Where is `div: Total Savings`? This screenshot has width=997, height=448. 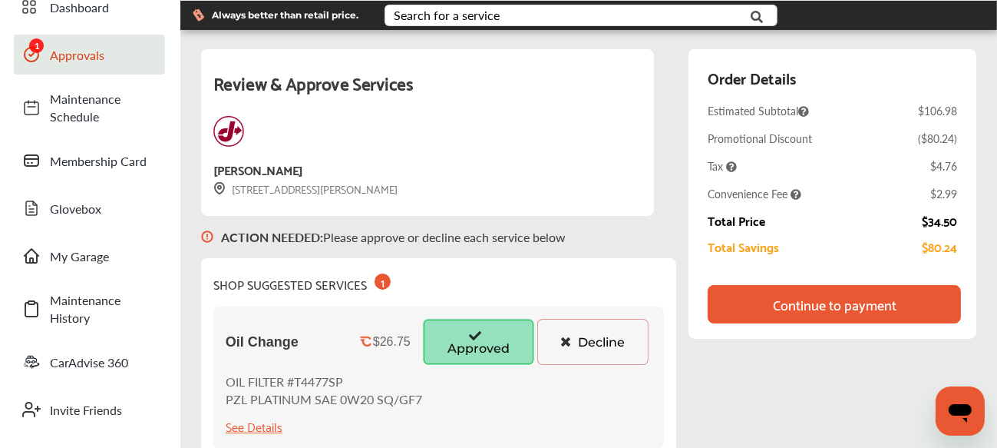
div: Total Savings is located at coordinates (743, 246).